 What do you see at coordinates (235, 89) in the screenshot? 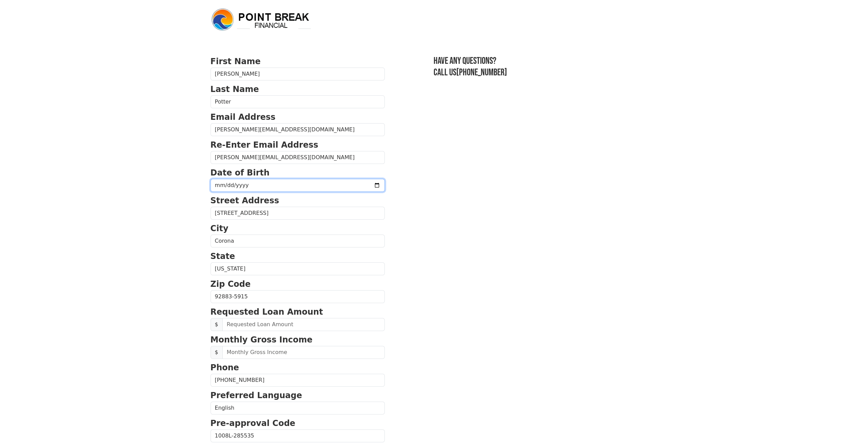
I see `strong: Last Name` at bounding box center [235, 89].